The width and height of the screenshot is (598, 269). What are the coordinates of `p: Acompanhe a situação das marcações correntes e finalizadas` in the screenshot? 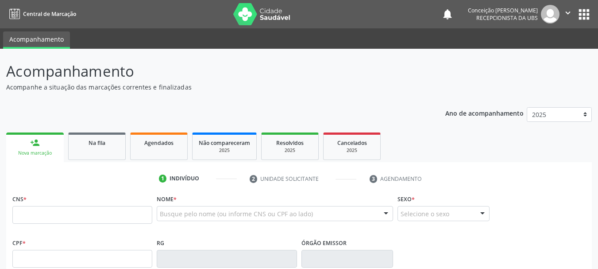 It's located at (211, 87).